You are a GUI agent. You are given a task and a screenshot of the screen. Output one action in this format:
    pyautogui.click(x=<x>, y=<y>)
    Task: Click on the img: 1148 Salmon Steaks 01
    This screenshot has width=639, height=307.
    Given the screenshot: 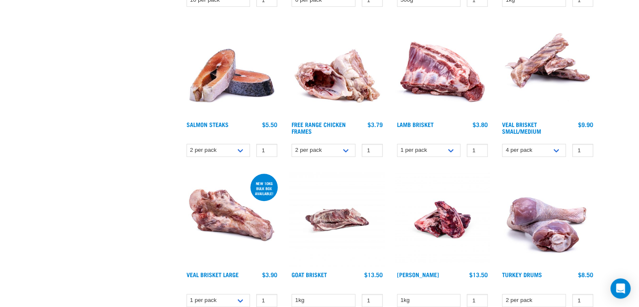 What is the action you would take?
    pyautogui.click(x=232, y=69)
    